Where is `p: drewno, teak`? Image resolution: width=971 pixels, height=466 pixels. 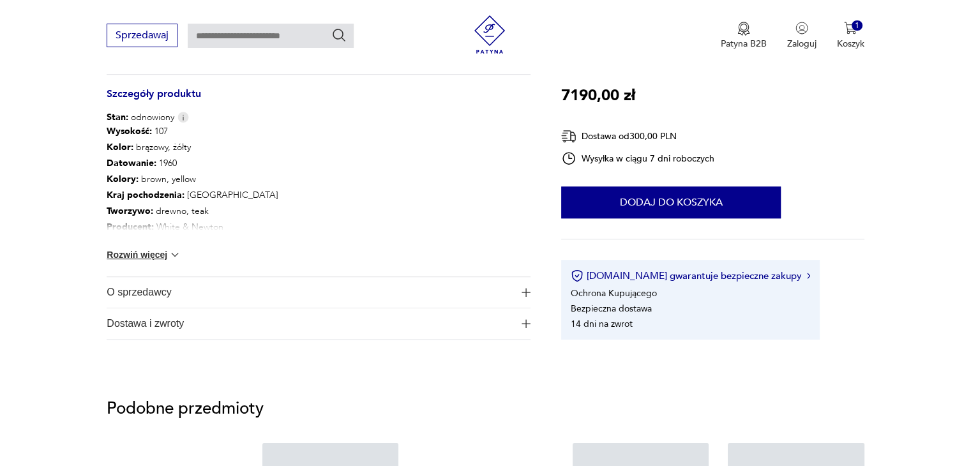
p: drewno, teak is located at coordinates (192, 211).